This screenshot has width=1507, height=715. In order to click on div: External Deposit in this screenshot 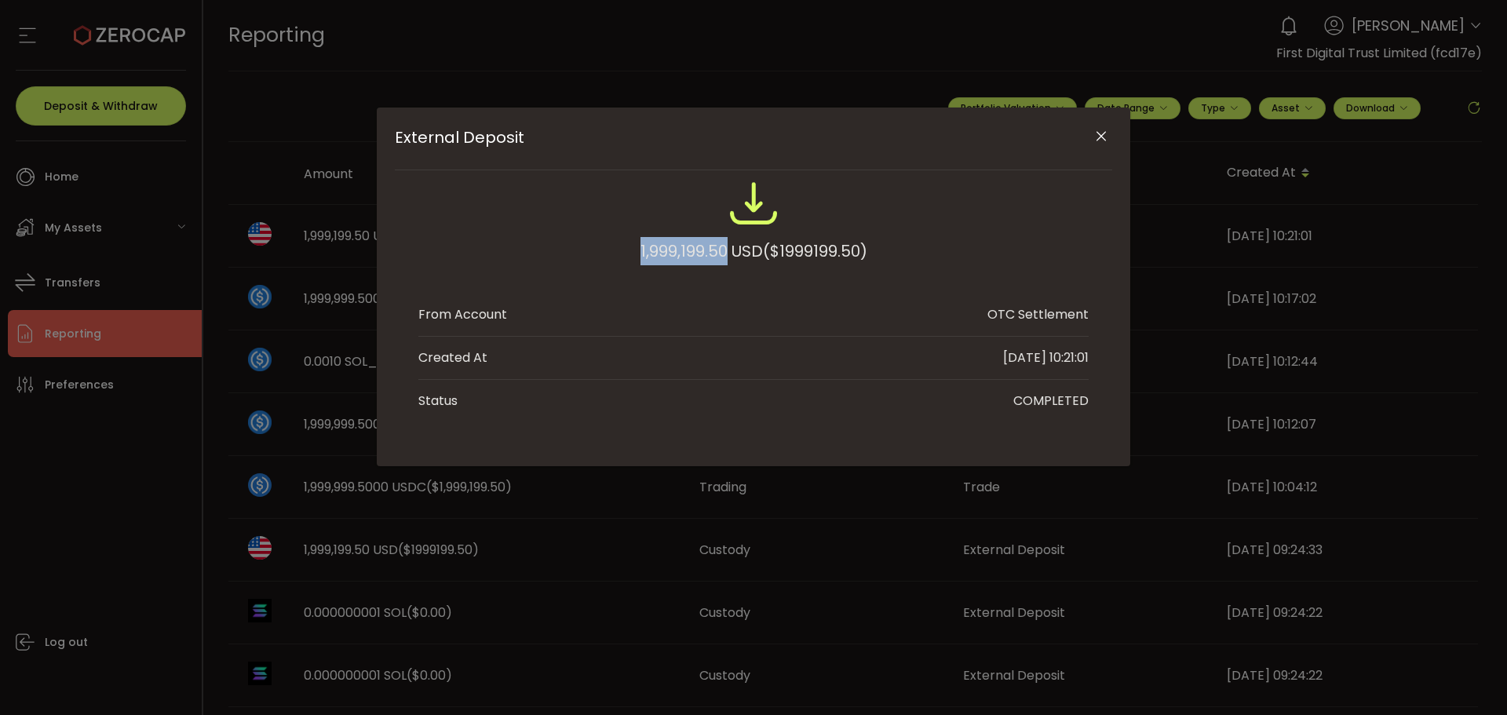, I will do `click(754, 287)`.